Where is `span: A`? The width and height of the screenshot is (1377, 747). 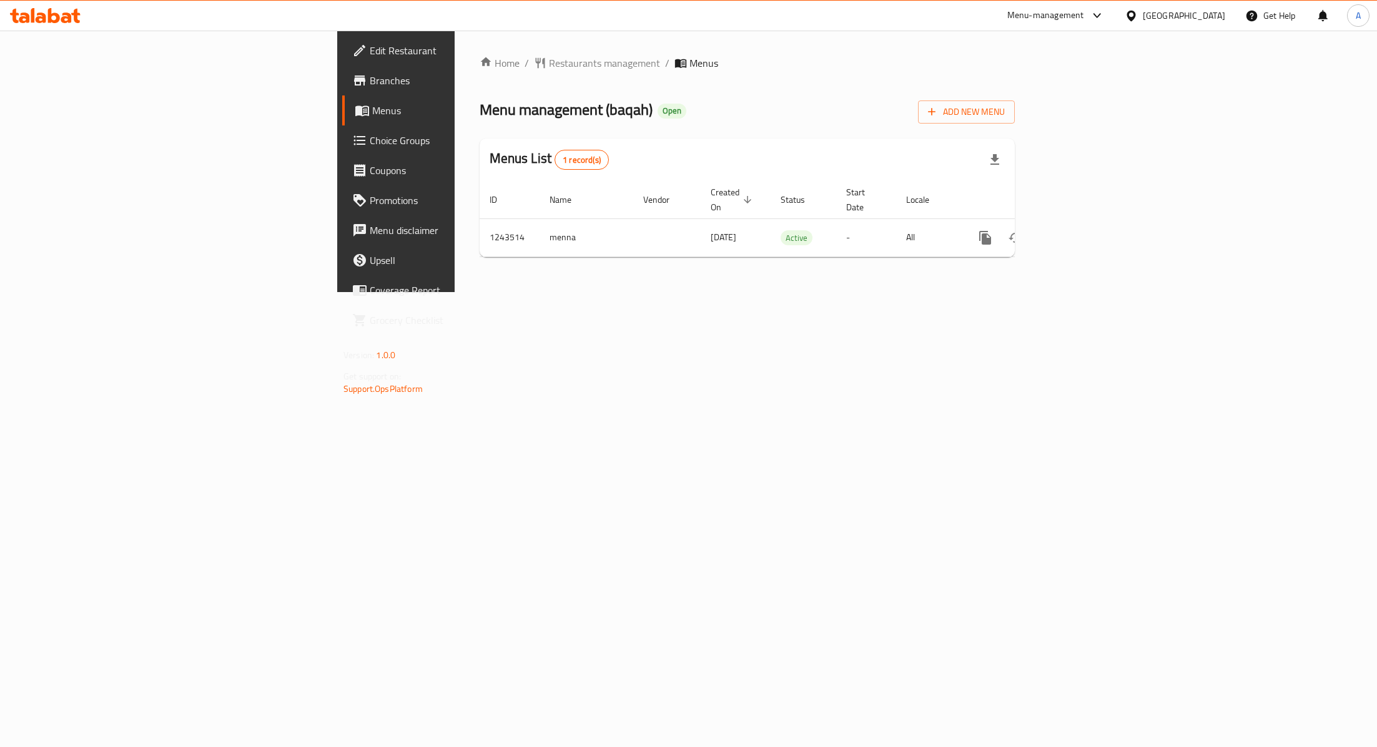
span: A is located at coordinates (1358, 16).